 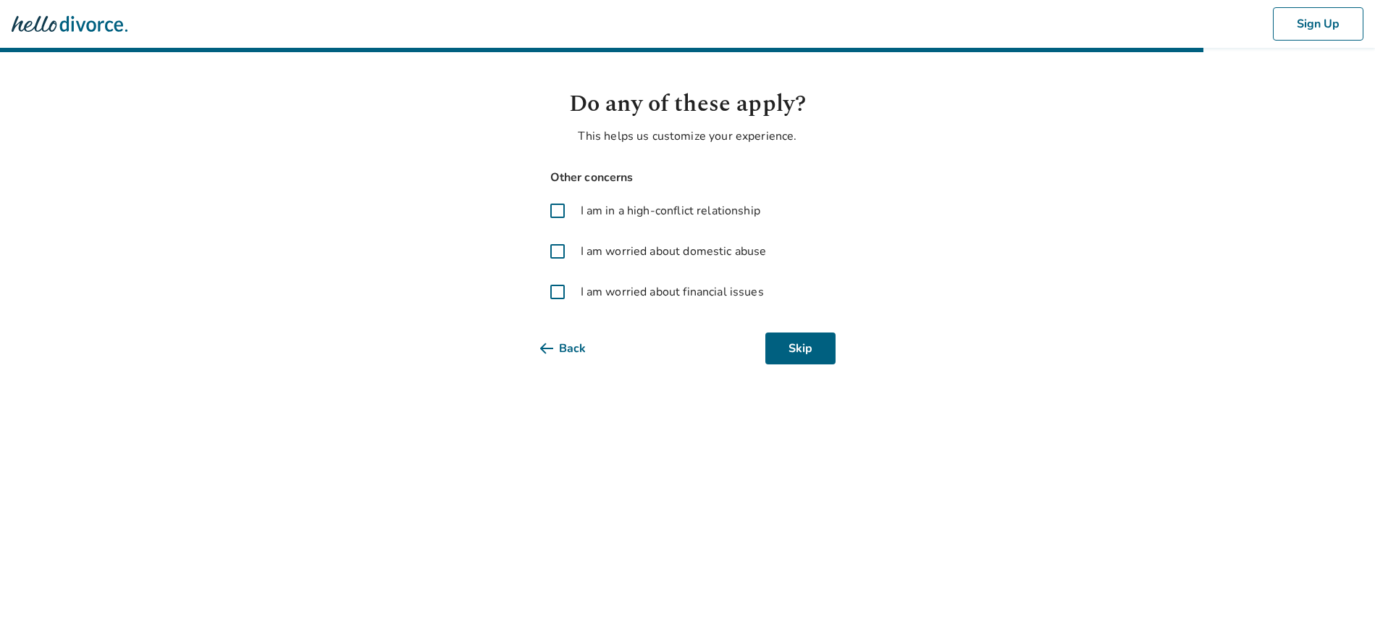 What do you see at coordinates (1318, 24) in the screenshot?
I see `button: Sign Up` at bounding box center [1318, 24].